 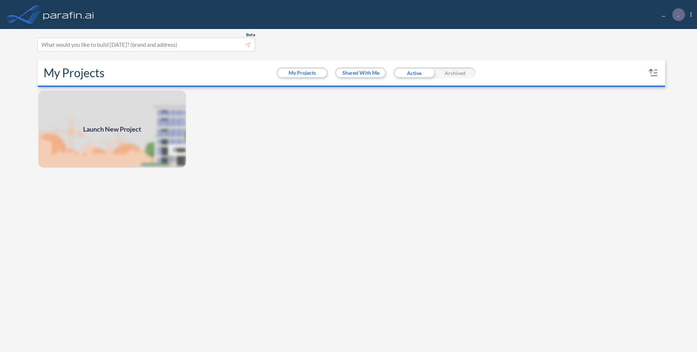 I want to click on button: Shared With Me, so click(x=360, y=73).